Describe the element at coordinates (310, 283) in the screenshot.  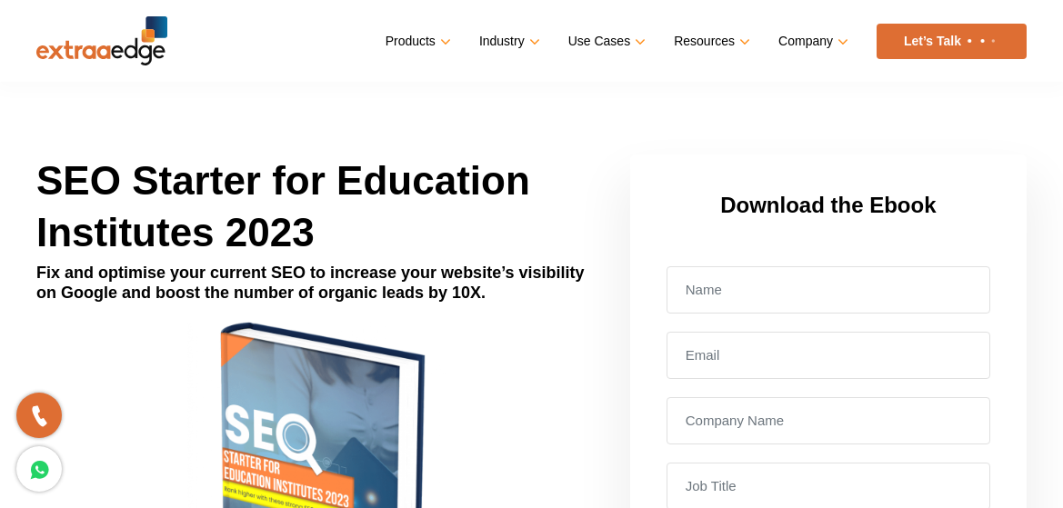
I see `strong: Fix and optimise your current SEO to increase your website’s visibility on Google and boost the n...` at that location.